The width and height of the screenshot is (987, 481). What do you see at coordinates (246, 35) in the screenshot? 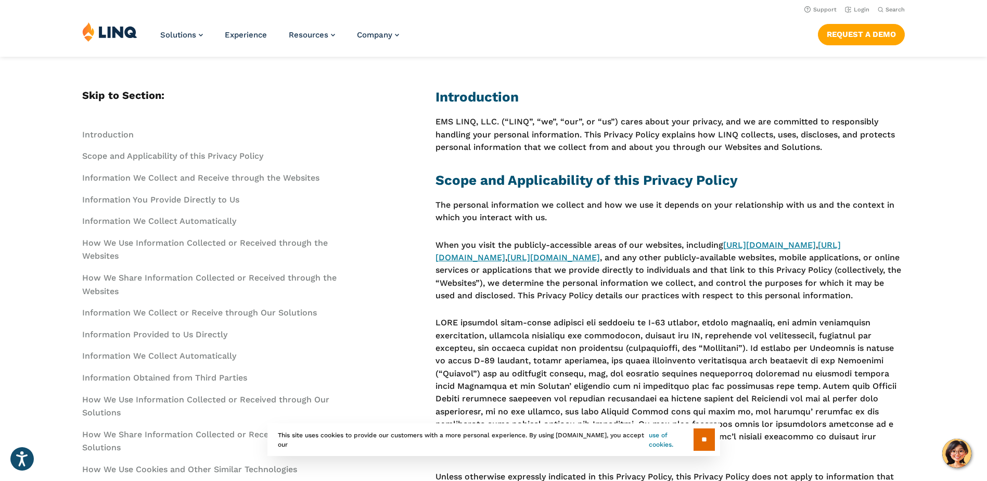
I see `a: Experience` at bounding box center [246, 35].